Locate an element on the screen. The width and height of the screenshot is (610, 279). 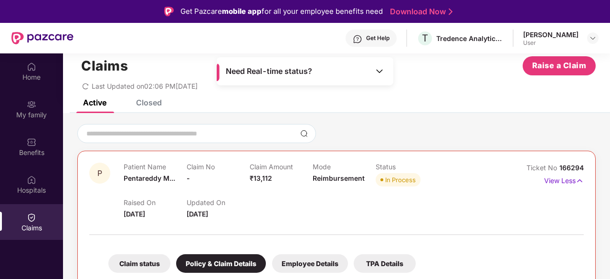
img: svg+xml;base64,PHN2ZyB4bWxucz0iaHR0cDovL3d3dy53My5vcmcvMjAwMC9zdmciIHdpZHRoPSIxNyIgaGVpZ2h0PSIxNy... is located at coordinates (579, 181).